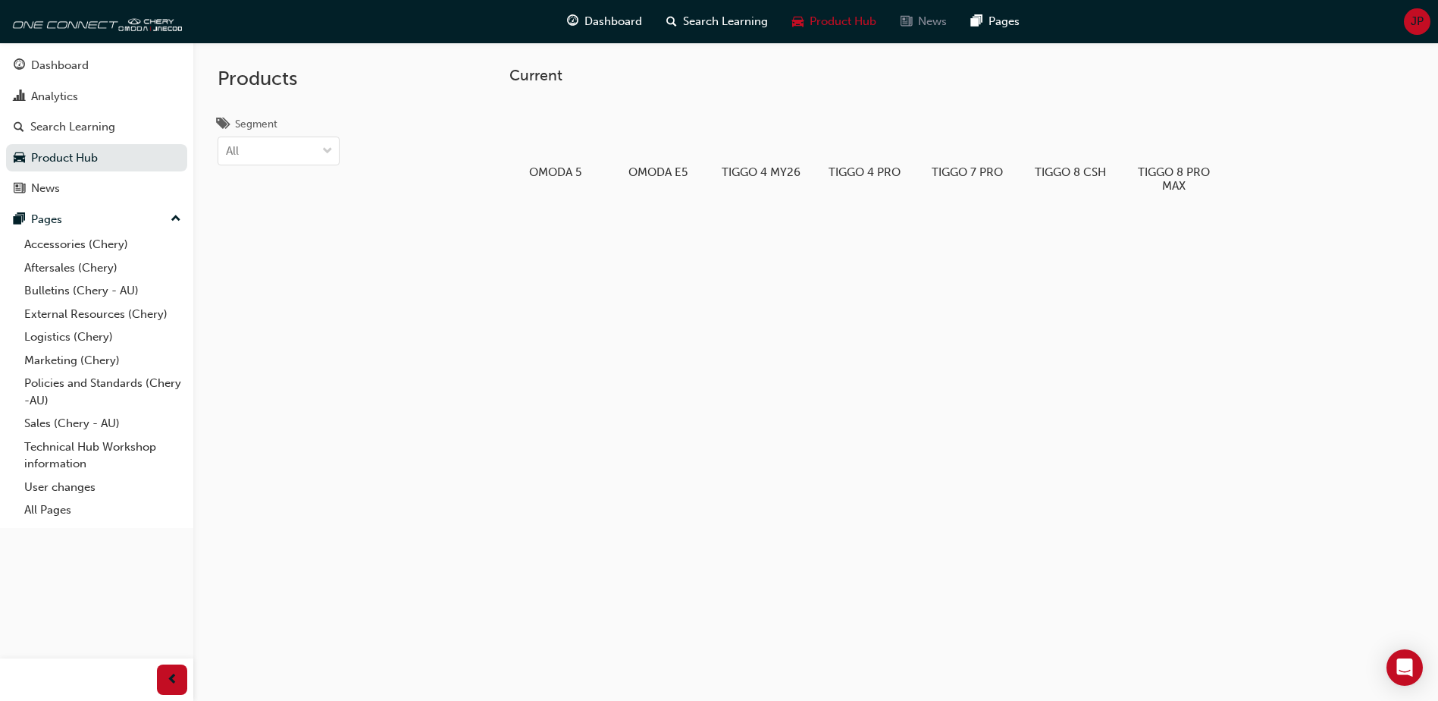  I want to click on a: TIGGO 8 PRO MAX, so click(1174, 147).